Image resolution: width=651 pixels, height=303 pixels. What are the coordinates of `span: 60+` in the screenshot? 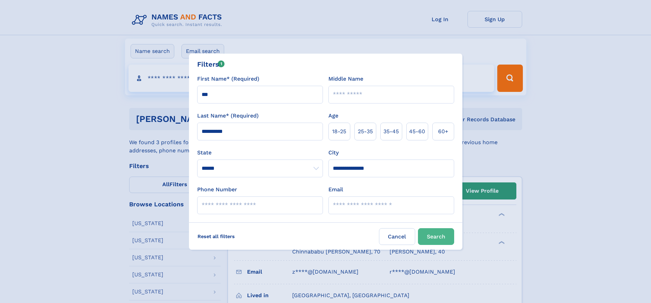 It's located at (443, 132).